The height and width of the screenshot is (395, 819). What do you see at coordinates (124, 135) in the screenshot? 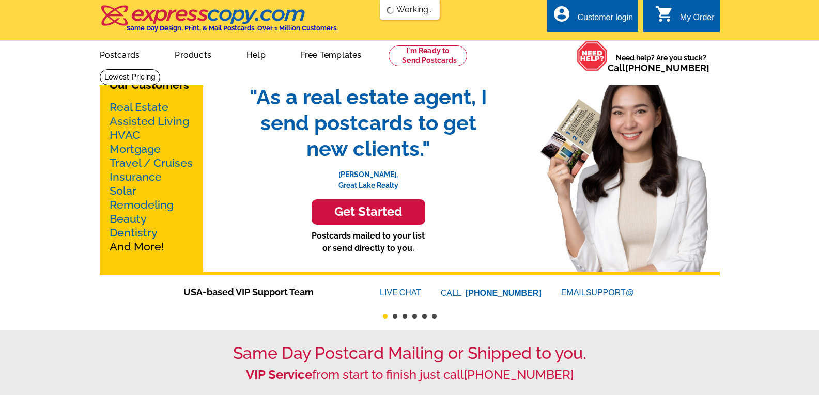
I see `a: HVAC` at bounding box center [124, 135].